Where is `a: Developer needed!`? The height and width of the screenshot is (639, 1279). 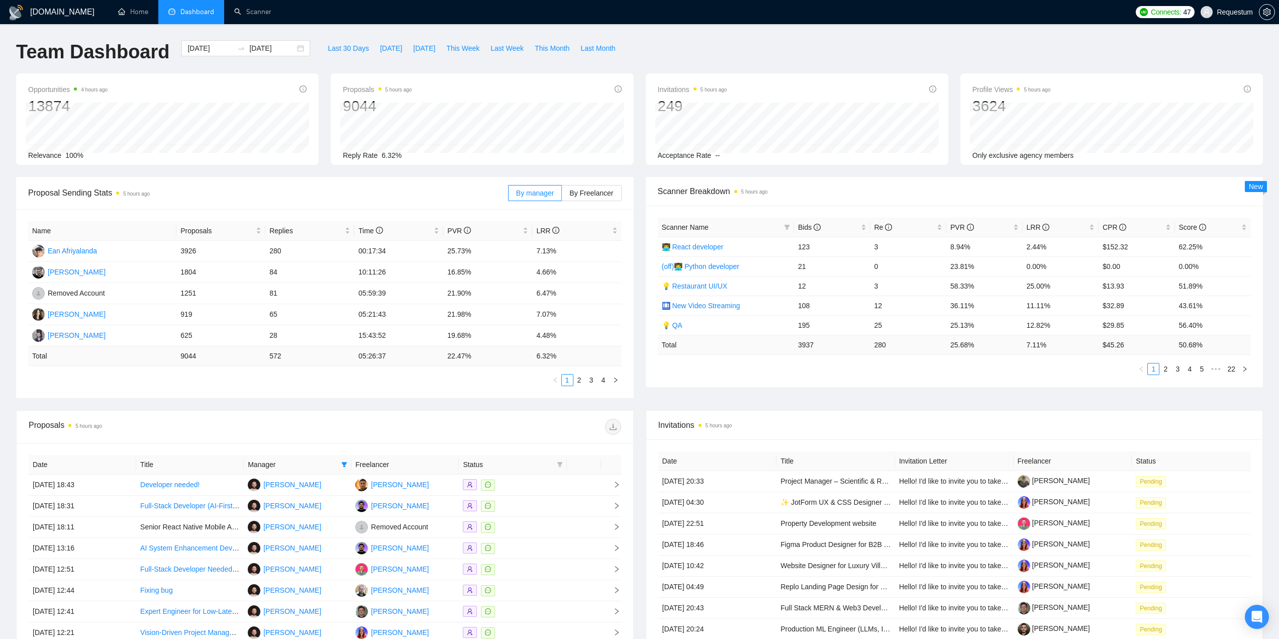 a: Developer needed! is located at coordinates (170, 485).